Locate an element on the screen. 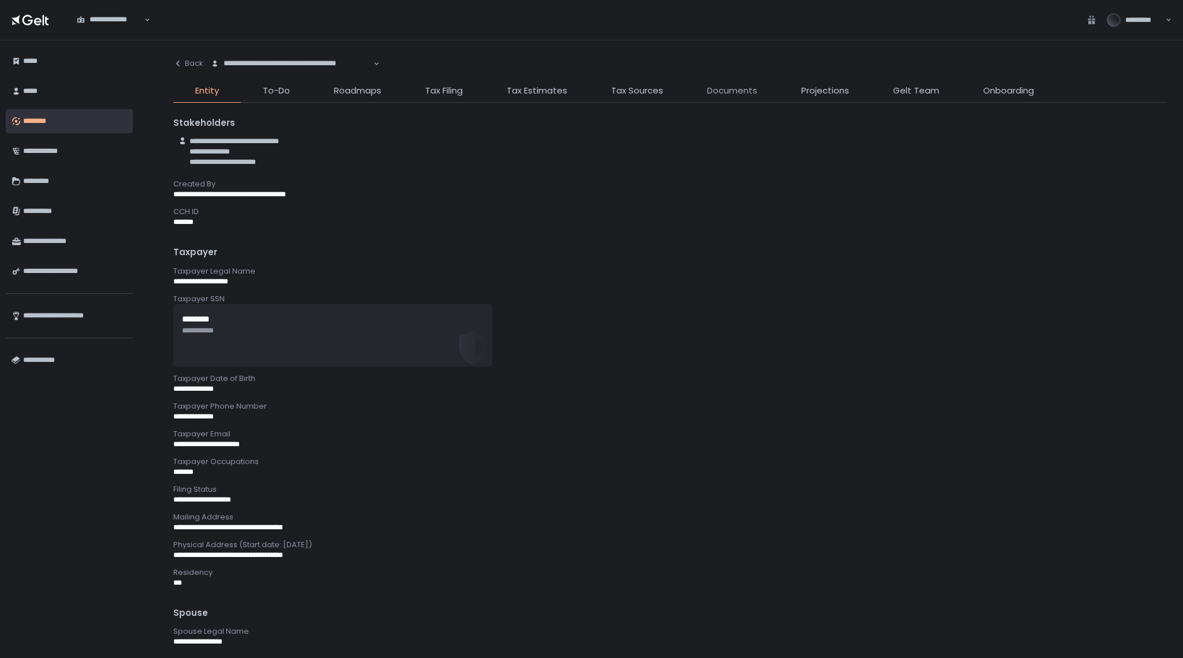  span: Tax Sources is located at coordinates (637, 91).